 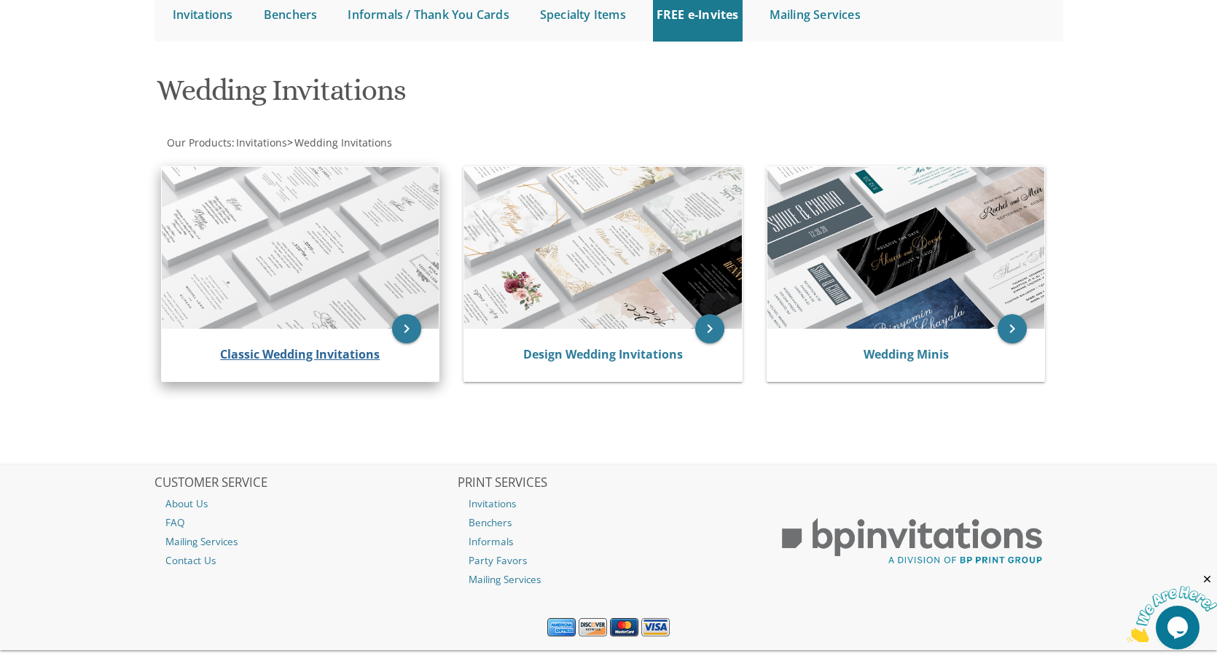 What do you see at coordinates (906, 248) in the screenshot?
I see `img: Wedding Minis` at bounding box center [906, 248].